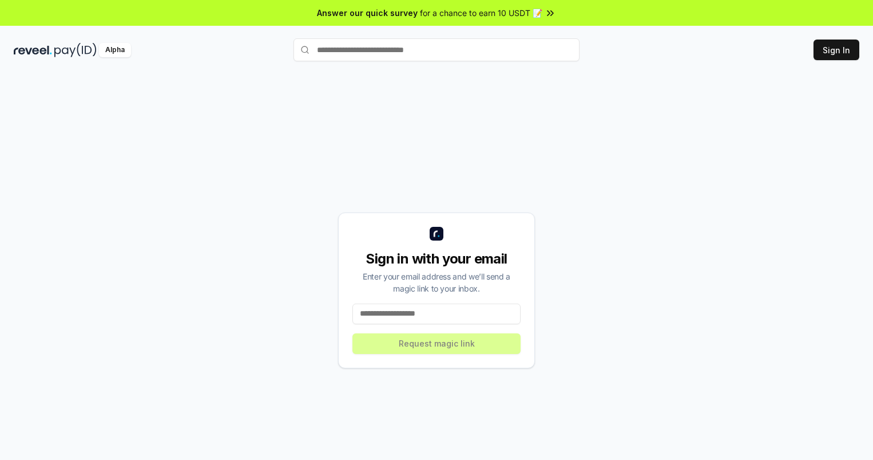 The height and width of the screenshot is (460, 873). Describe the element at coordinates (115, 50) in the screenshot. I see `div: Alpha` at that location.